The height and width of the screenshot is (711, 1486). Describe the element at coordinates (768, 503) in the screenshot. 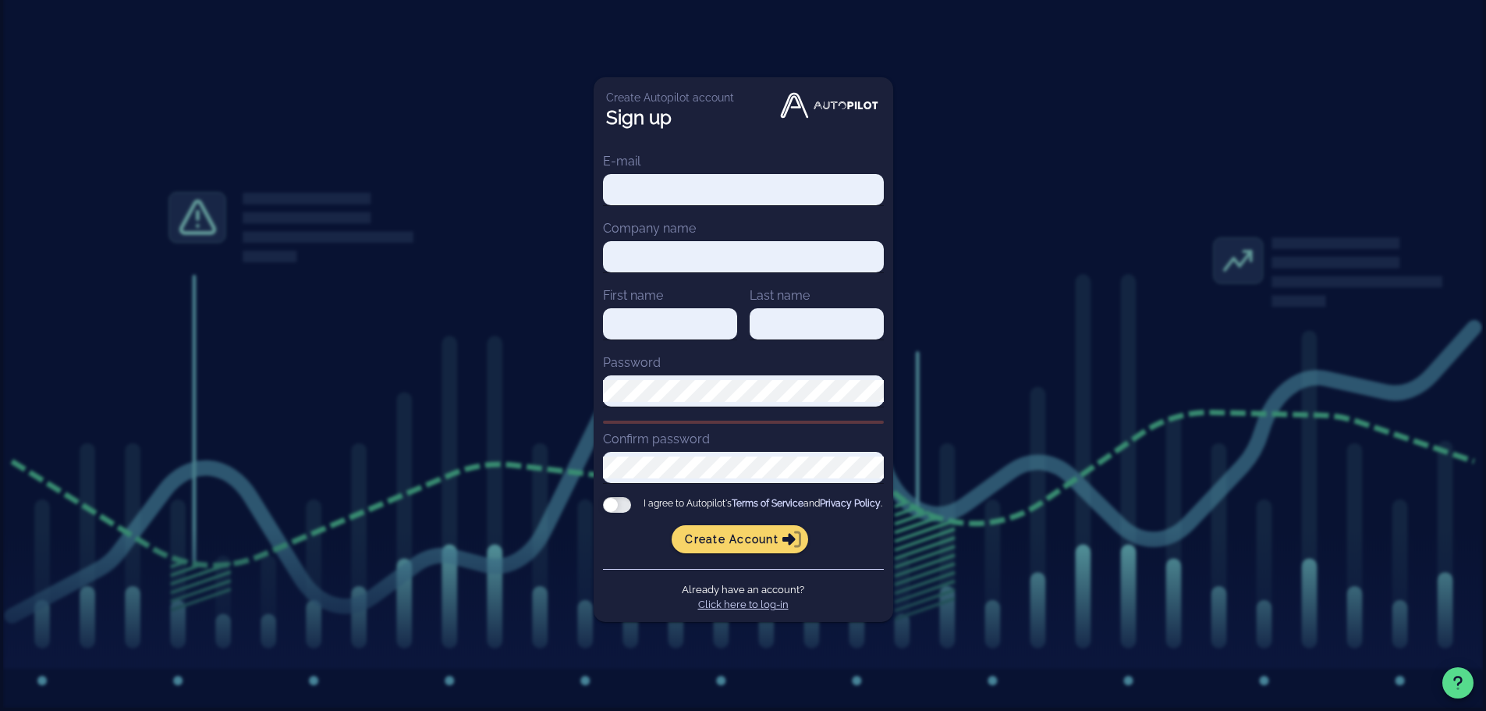

I see `strong: Terms of Service` at that location.